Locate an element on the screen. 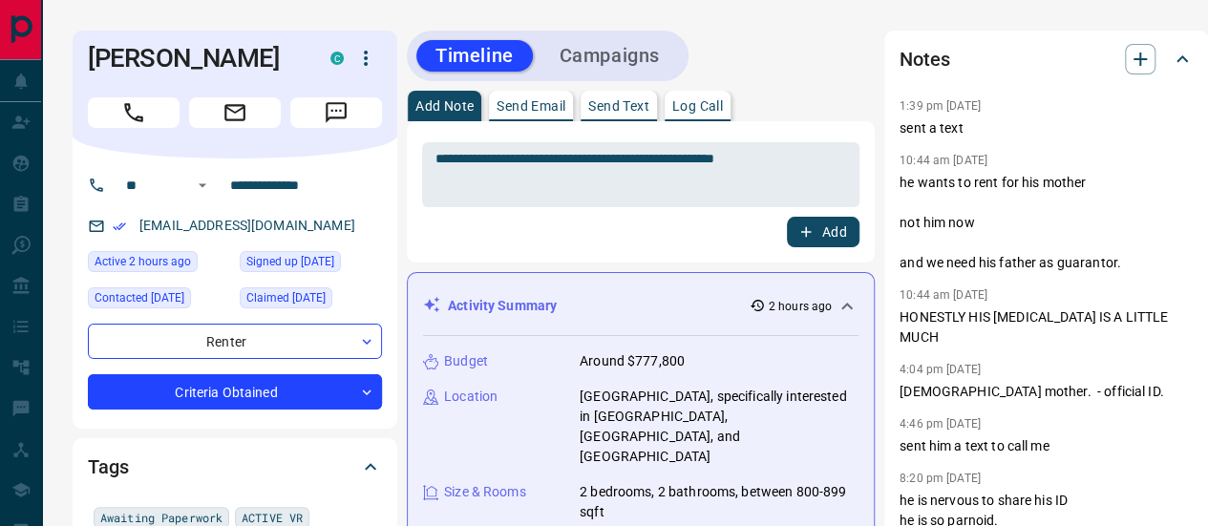 This screenshot has height=526, width=1208. p: Around $777,800 is located at coordinates (632, 361).